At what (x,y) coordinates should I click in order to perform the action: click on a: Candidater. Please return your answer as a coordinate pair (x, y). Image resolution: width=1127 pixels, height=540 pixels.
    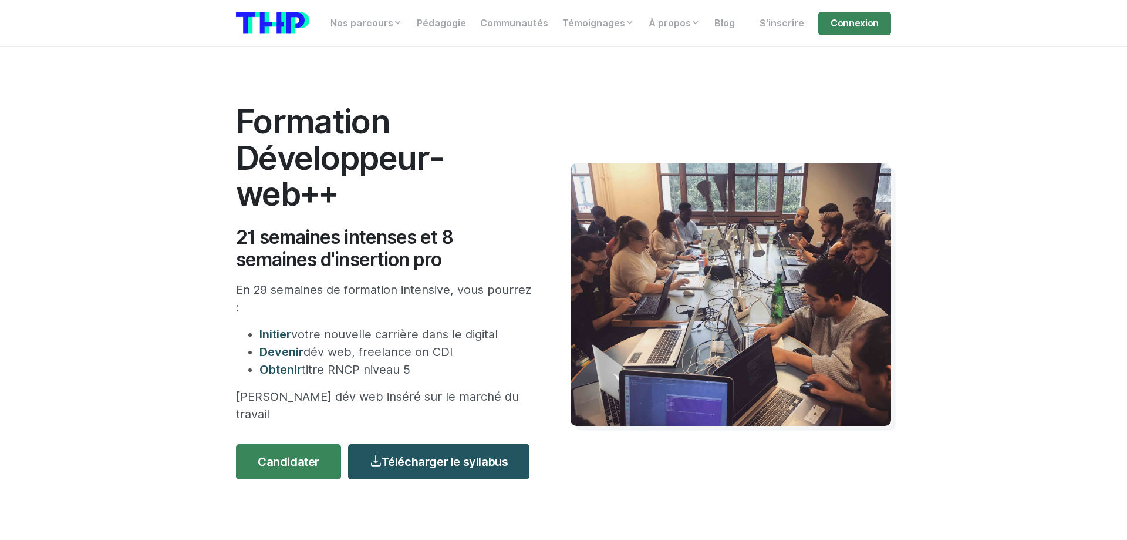
    Looking at the image, I should click on (288, 462).